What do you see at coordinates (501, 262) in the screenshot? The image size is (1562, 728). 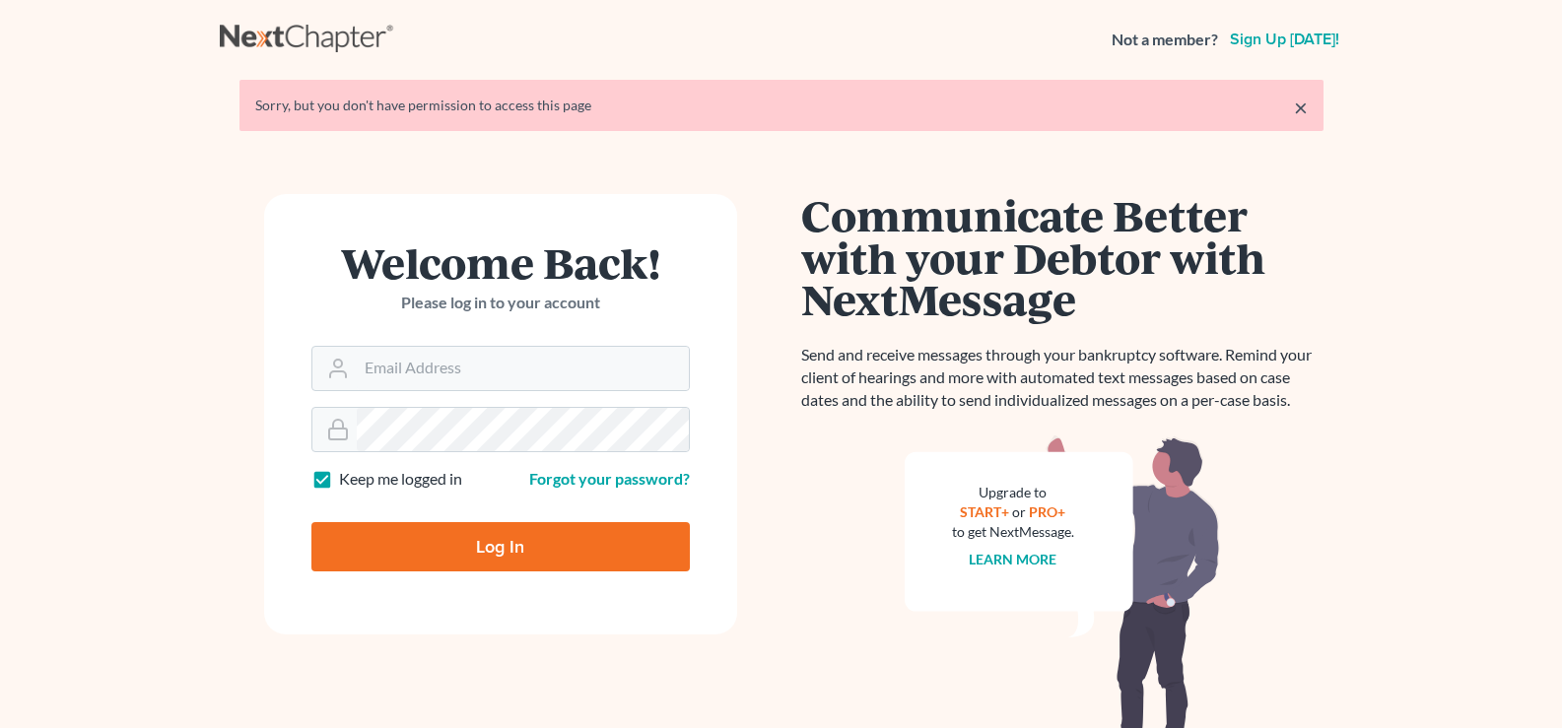 I see `h1: Welcome Back!` at bounding box center [501, 262].